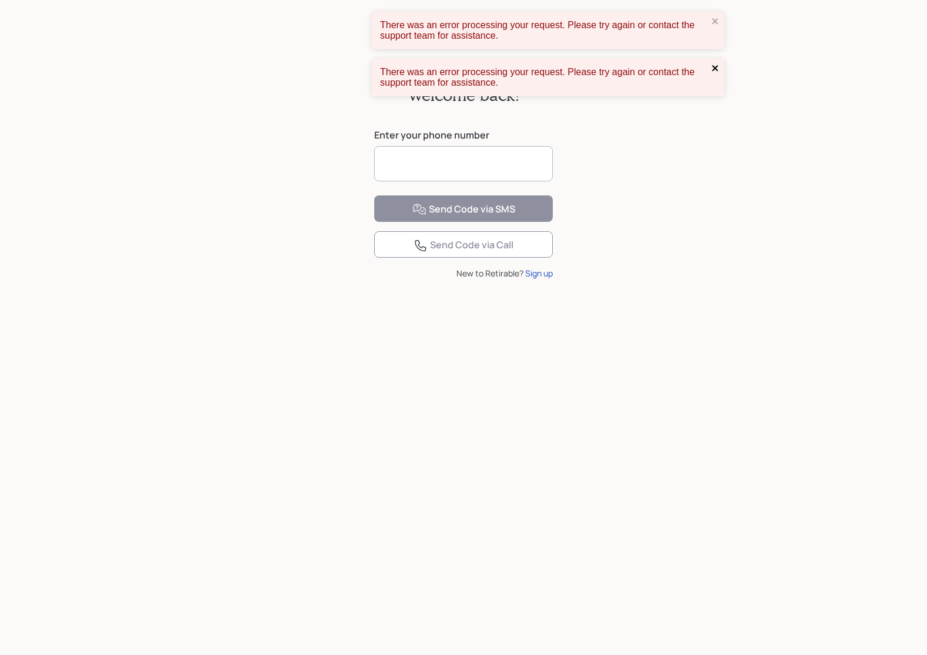 This screenshot has height=655, width=927. What do you see at coordinates (463, 135) in the screenshot?
I see `label: Enter your phone number` at bounding box center [463, 135].